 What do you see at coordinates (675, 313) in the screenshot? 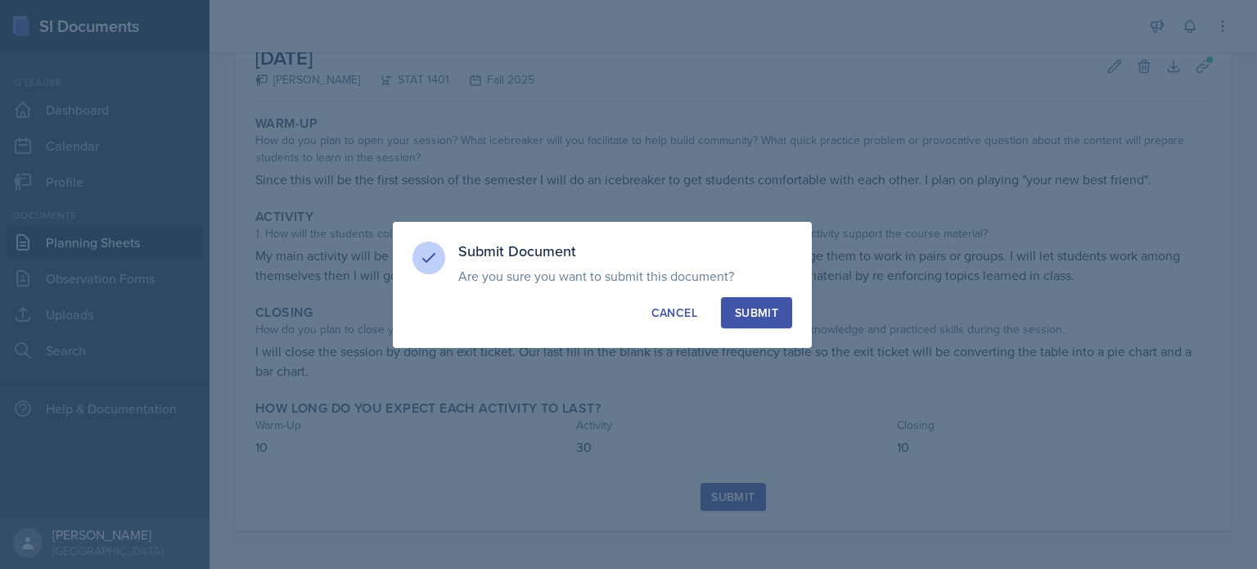
I see `button: Cancel` at bounding box center [675, 313].